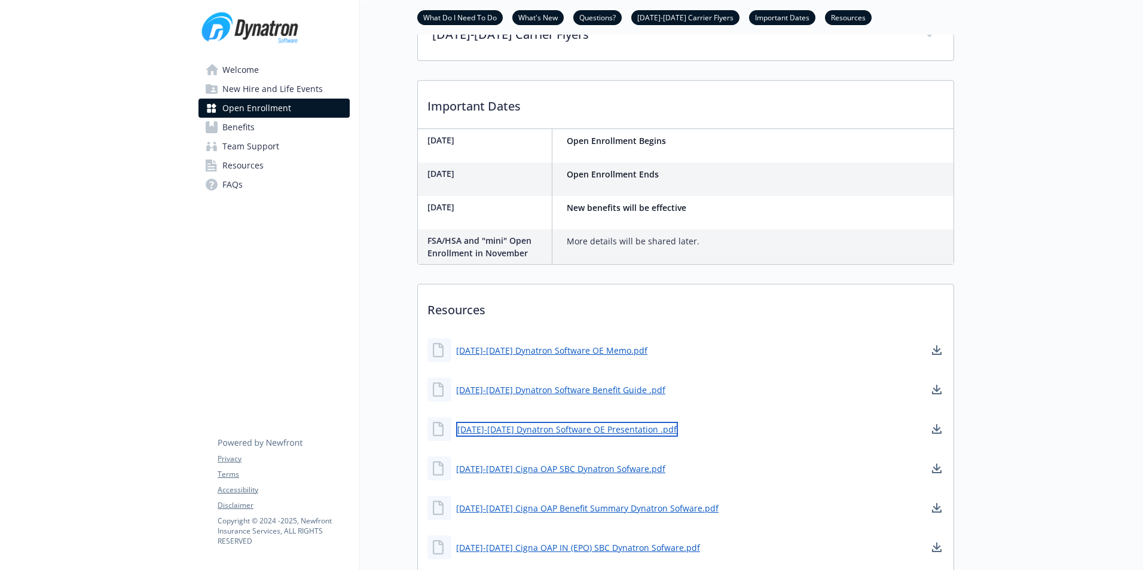 This screenshot has width=1143, height=570. Describe the element at coordinates (283, 531) in the screenshot. I see `p: Copyright © 2024 - 2025 , Newfront Insurance Services, ALL RIGHTS RESERVED` at that location.